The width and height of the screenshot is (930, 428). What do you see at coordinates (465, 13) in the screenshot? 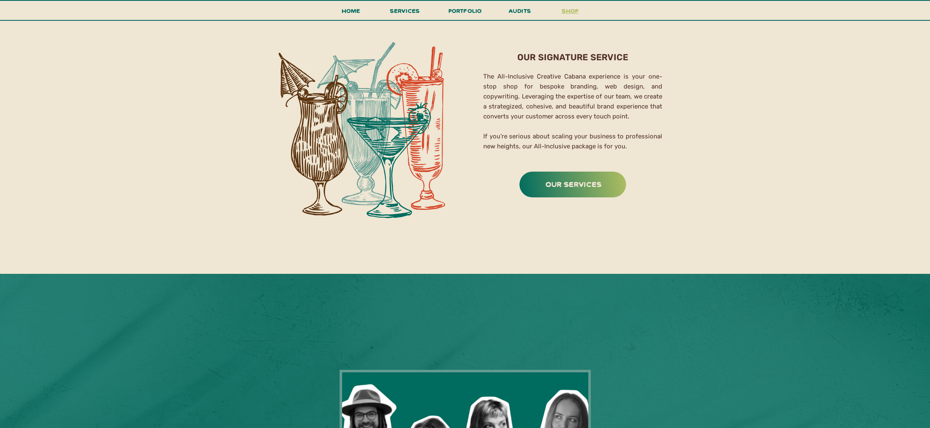
I see `a: portfolio` at bounding box center [465, 13].